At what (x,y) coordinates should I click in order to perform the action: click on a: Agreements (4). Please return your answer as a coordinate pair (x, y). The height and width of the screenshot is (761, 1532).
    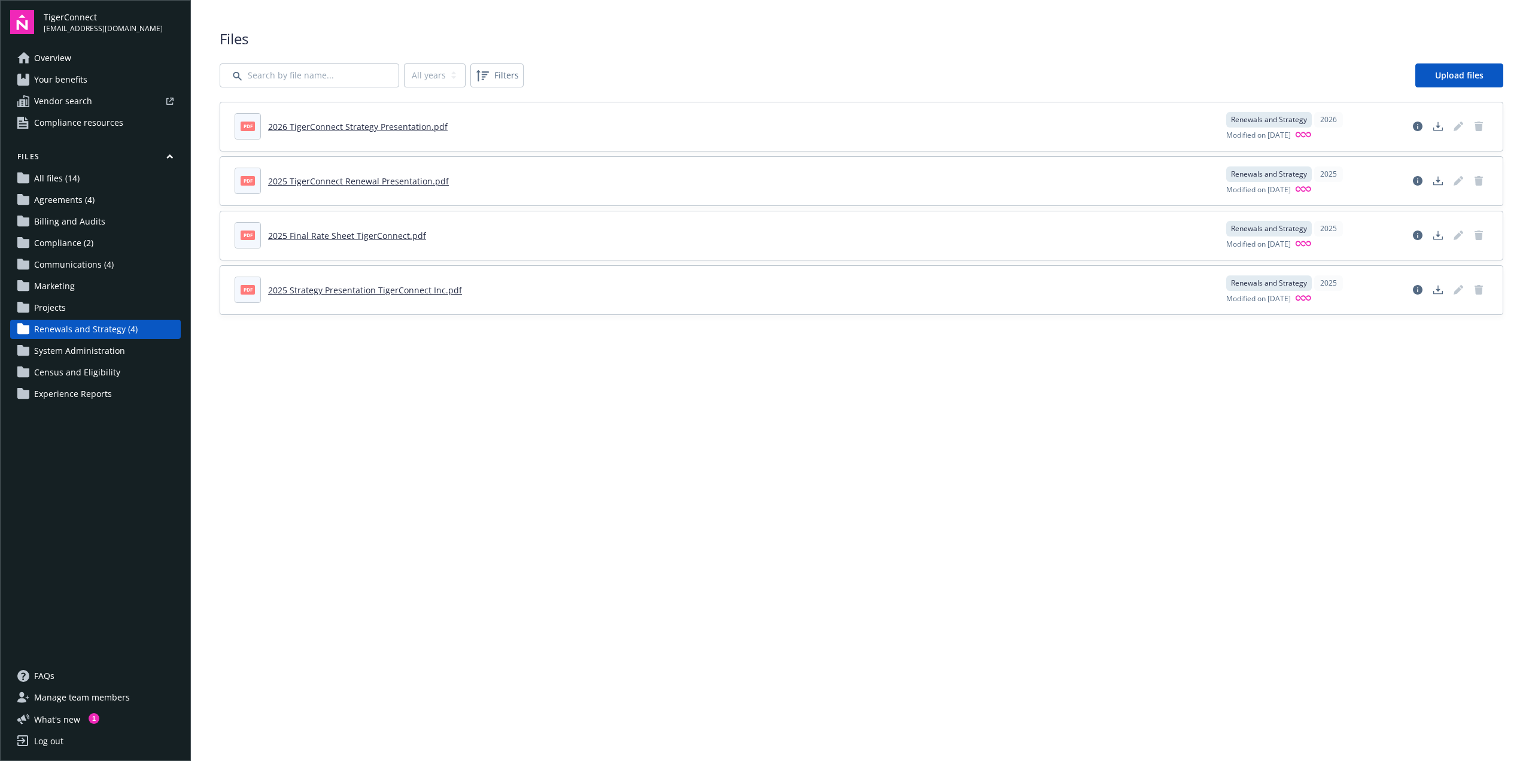
    Looking at the image, I should click on (95, 200).